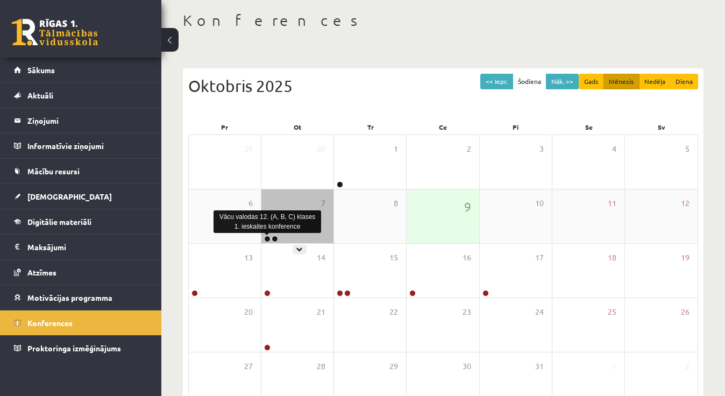  I want to click on span: 14, so click(321, 258).